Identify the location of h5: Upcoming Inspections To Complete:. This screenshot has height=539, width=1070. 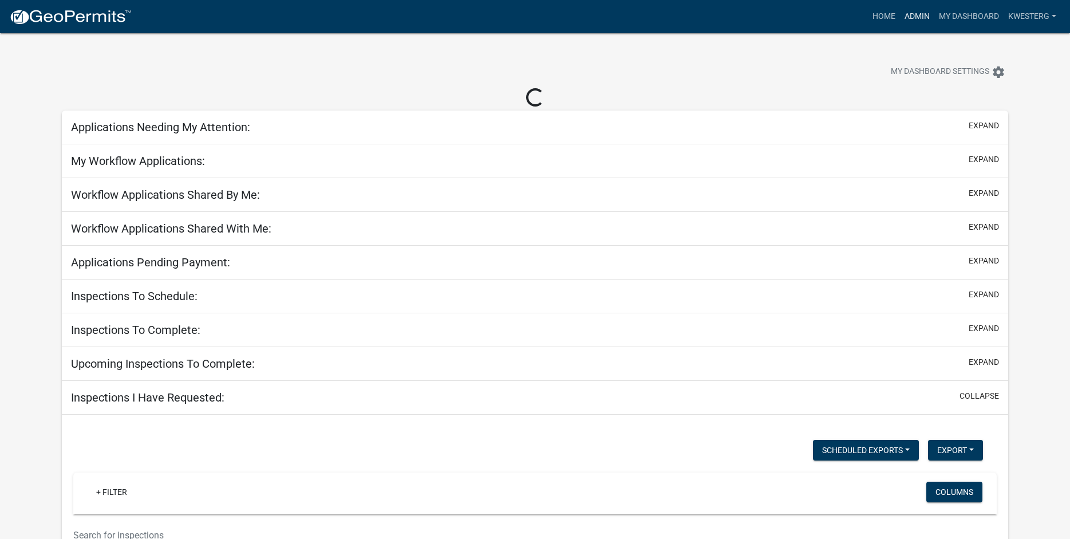
(163, 364).